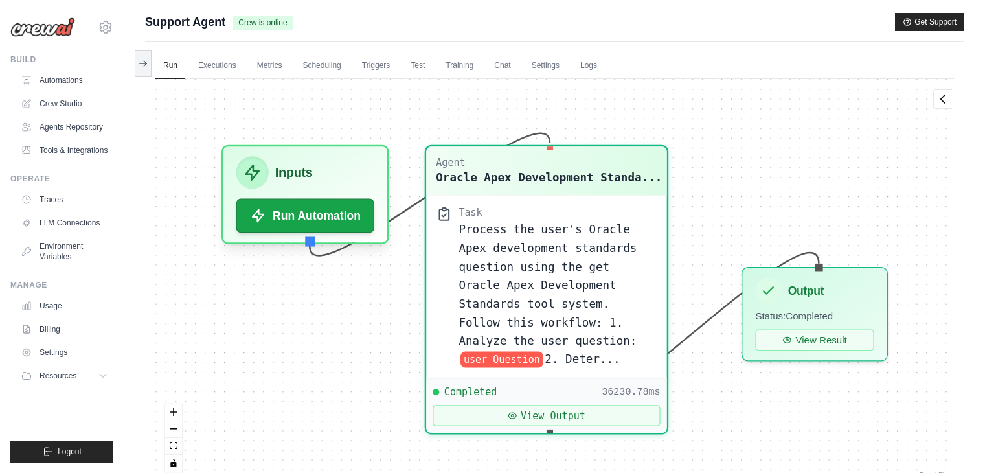  Describe the element at coordinates (64, 127) in the screenshot. I see `a: Agents Repository` at that location.